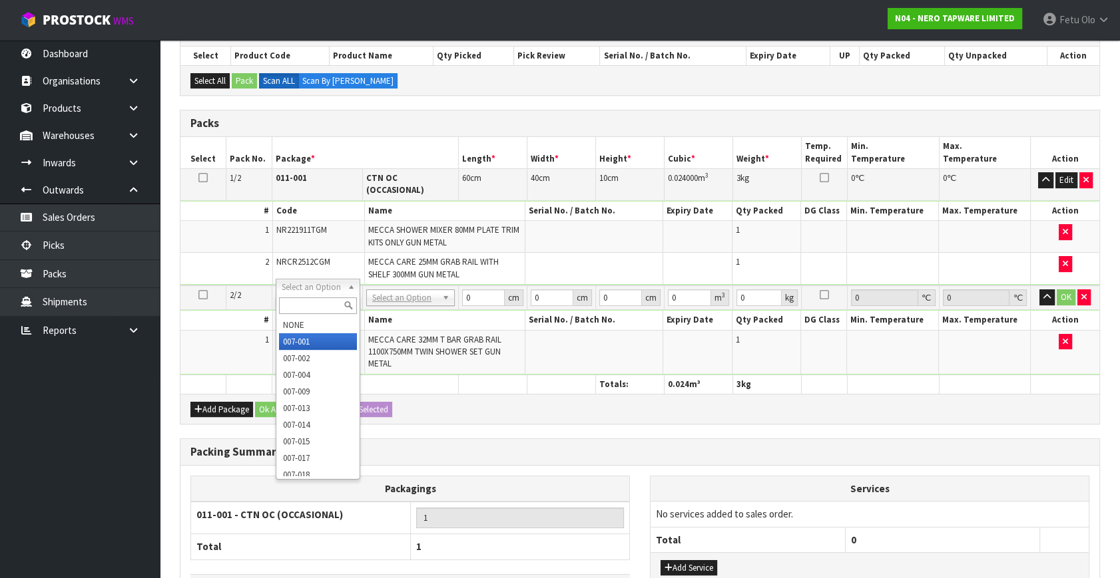 The height and width of the screenshot is (578, 1120). Describe the element at coordinates (269, 410) in the screenshot. I see `button: Ok All` at that location.